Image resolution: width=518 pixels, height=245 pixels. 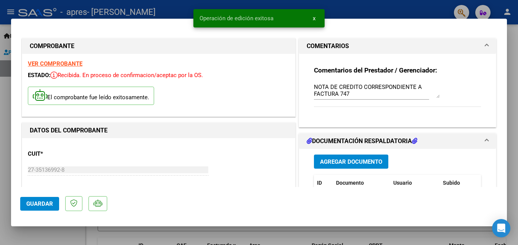 I want to click on datatable-header-cell: Documento, so click(x=361, y=183).